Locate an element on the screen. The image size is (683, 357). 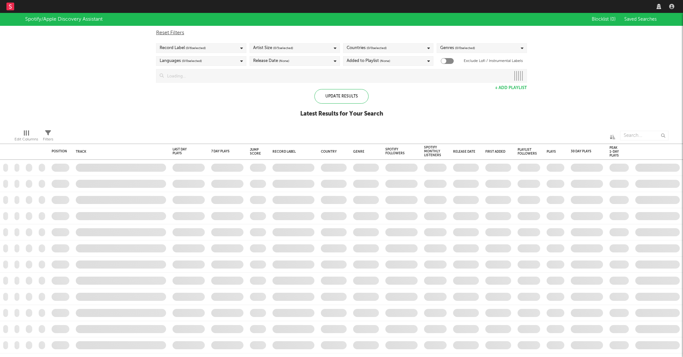
div: Plays is located at coordinates (551, 152).